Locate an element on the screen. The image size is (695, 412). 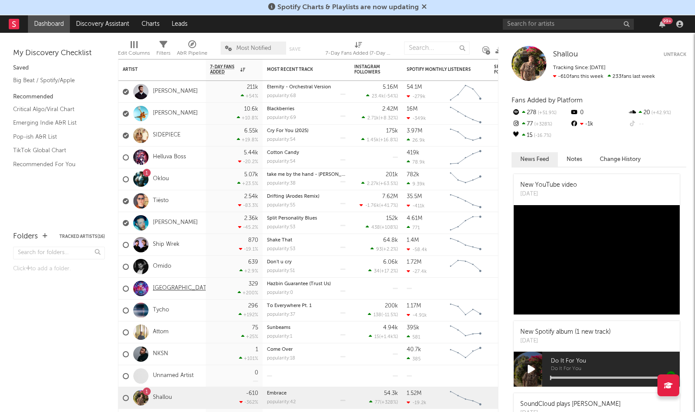
span: Dismiss is located at coordinates (424, 7).